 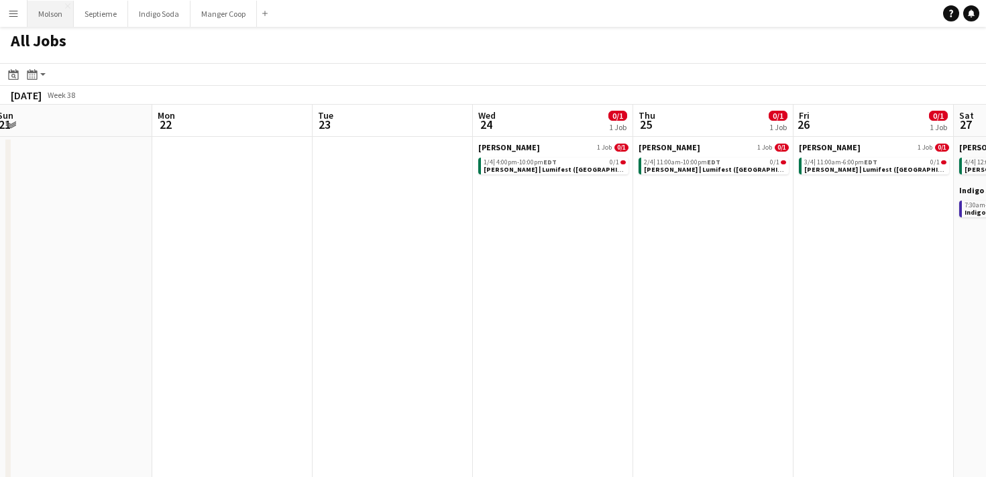 What do you see at coordinates (847, 162) in the screenshot?
I see `span: 11:00am-6:00pm` at bounding box center [847, 162].